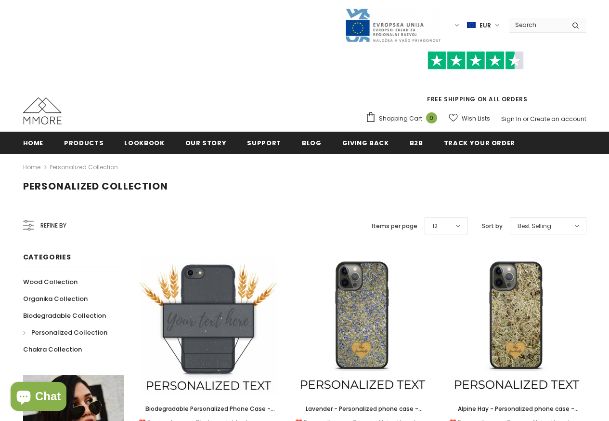  Describe the element at coordinates (432, 118) in the screenshot. I see `span: 0` at that location.